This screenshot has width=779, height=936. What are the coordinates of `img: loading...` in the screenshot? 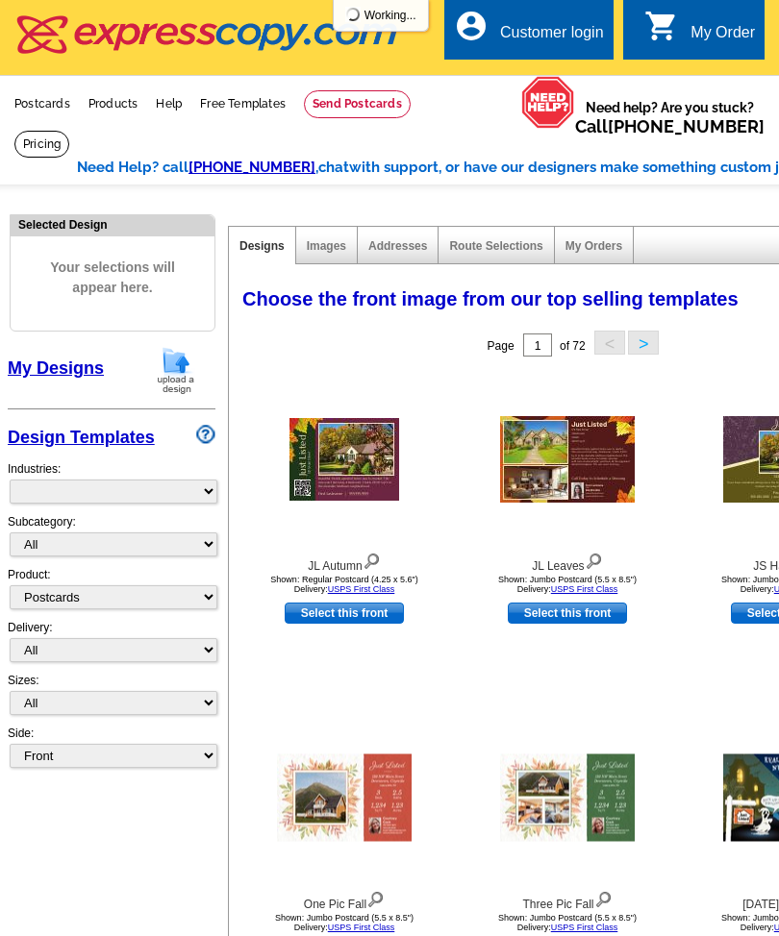 It's located at (353, 14).